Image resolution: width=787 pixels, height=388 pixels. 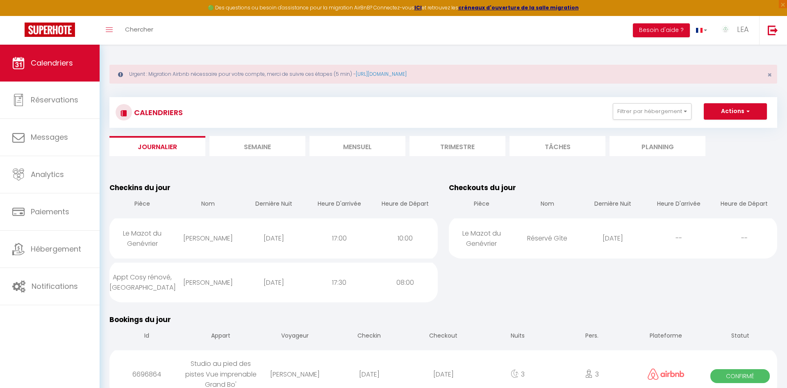 I want to click on span: Chercher, so click(x=139, y=29).